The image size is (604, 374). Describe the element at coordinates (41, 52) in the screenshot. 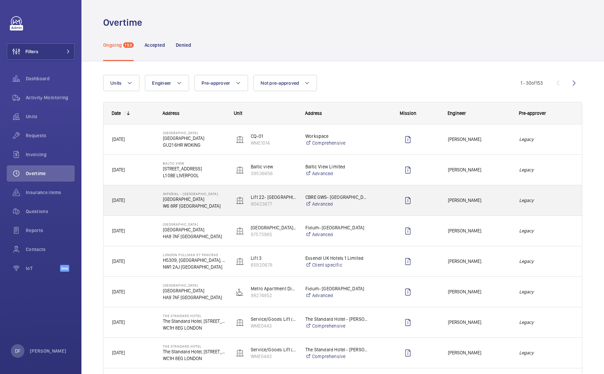

I see `button: Filters` at that location.